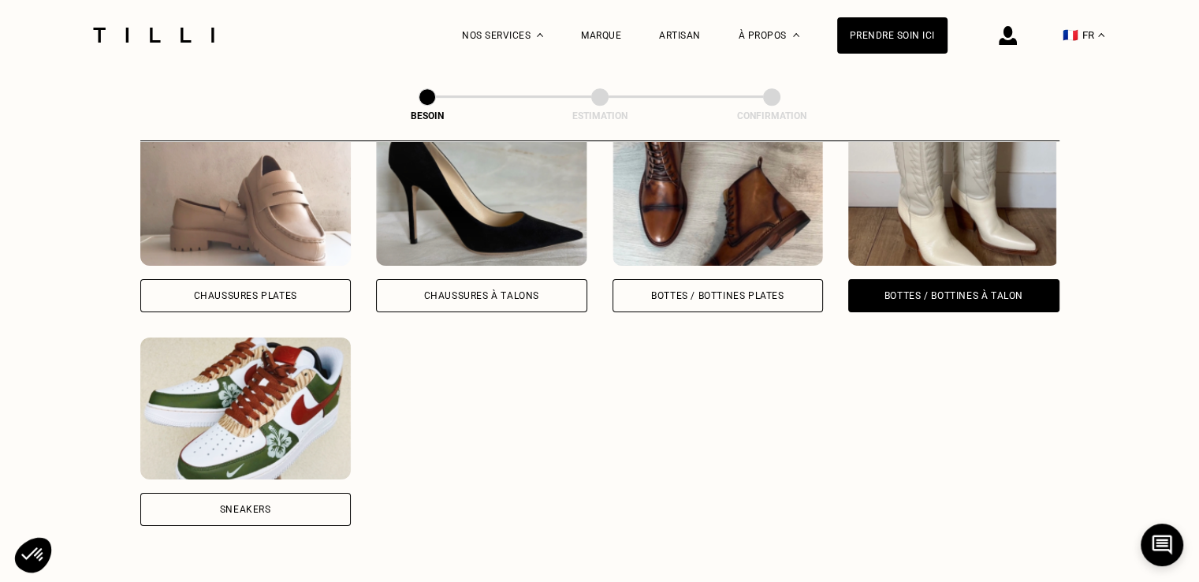 This screenshot has height=582, width=1199. Describe the element at coordinates (245, 295) in the screenshot. I see `div: Chaussures Plates` at that location.